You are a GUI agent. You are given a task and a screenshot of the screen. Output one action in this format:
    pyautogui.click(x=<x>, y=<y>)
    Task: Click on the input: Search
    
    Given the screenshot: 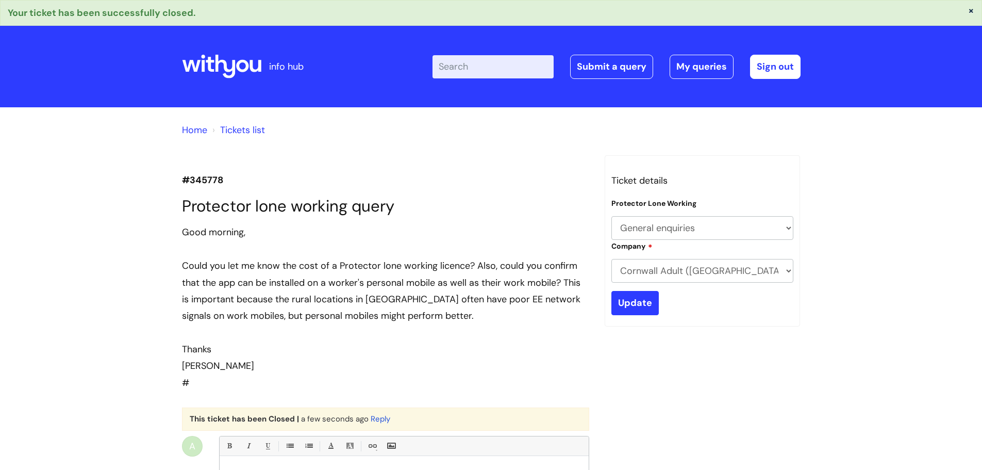 What is the action you would take?
    pyautogui.click(x=493, y=67)
    